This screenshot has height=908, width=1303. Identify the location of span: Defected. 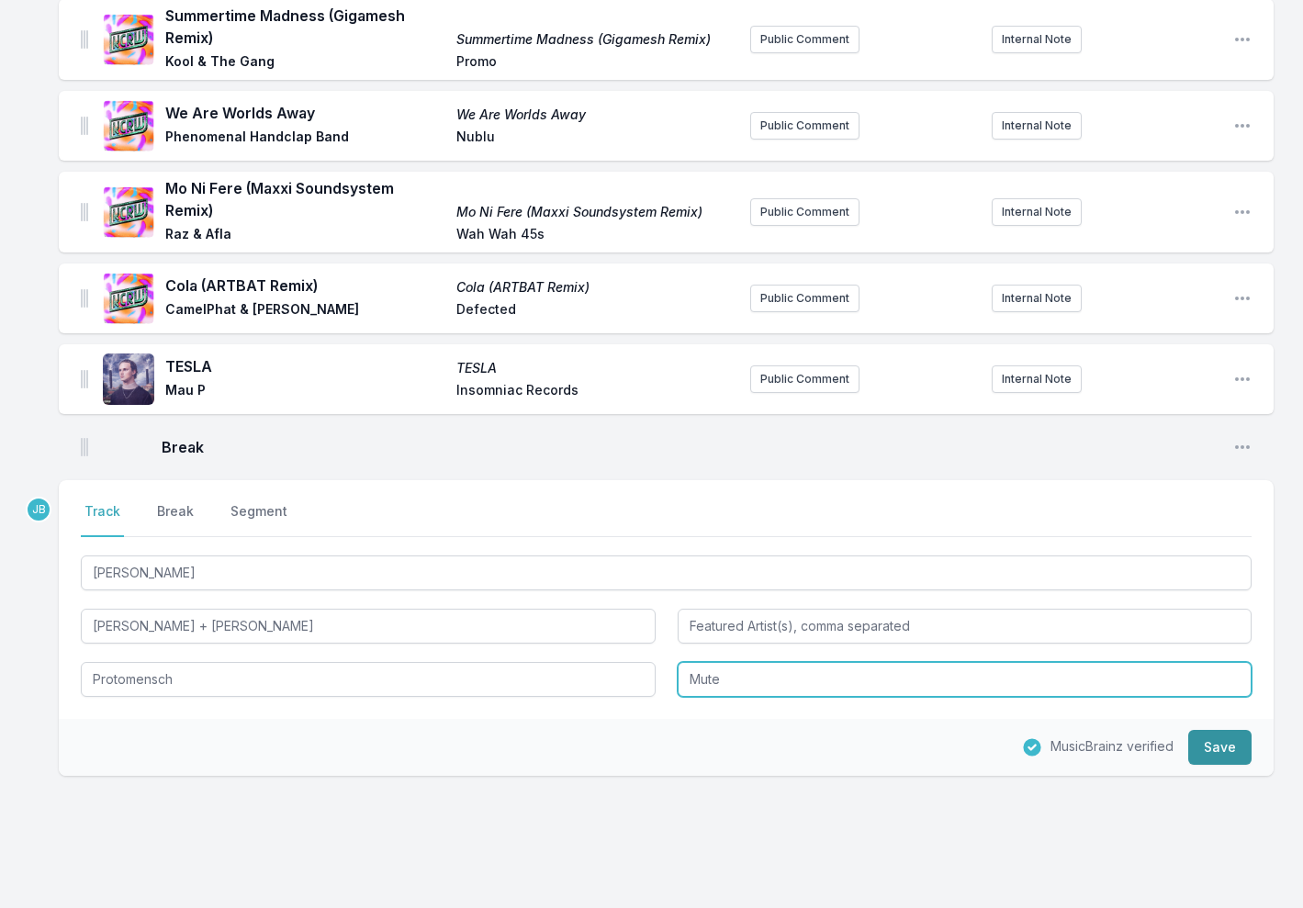
(596, 311).